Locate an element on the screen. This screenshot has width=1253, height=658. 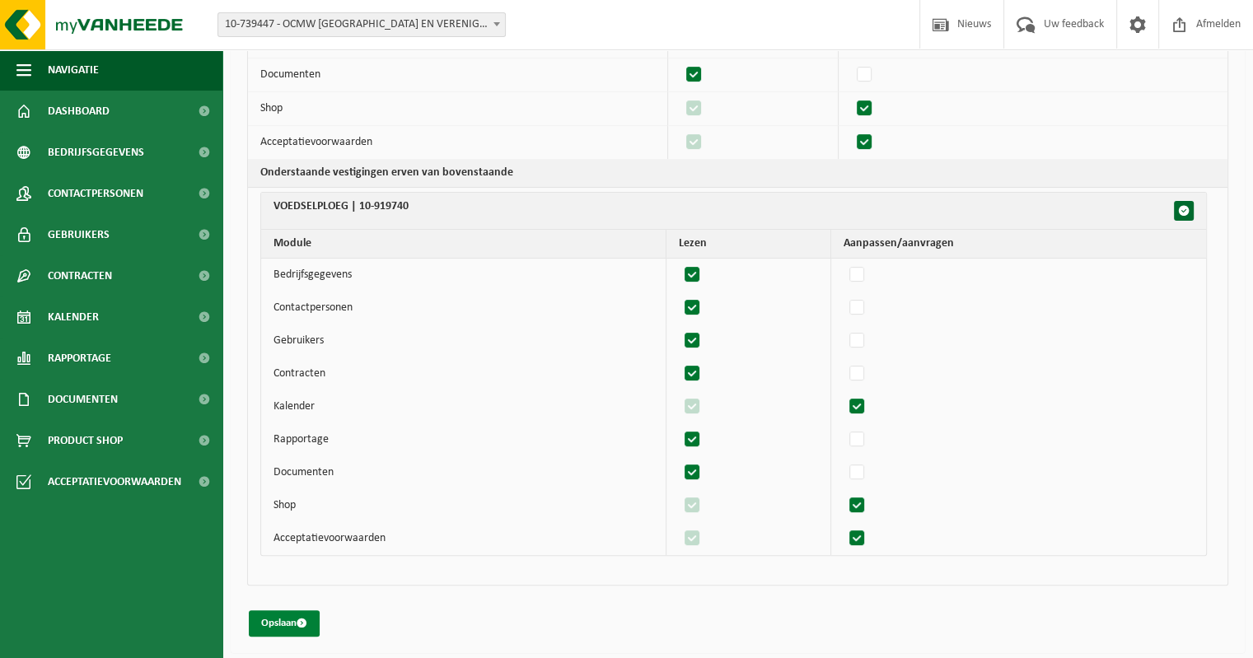
span: Rapportage is located at coordinates (79, 358).